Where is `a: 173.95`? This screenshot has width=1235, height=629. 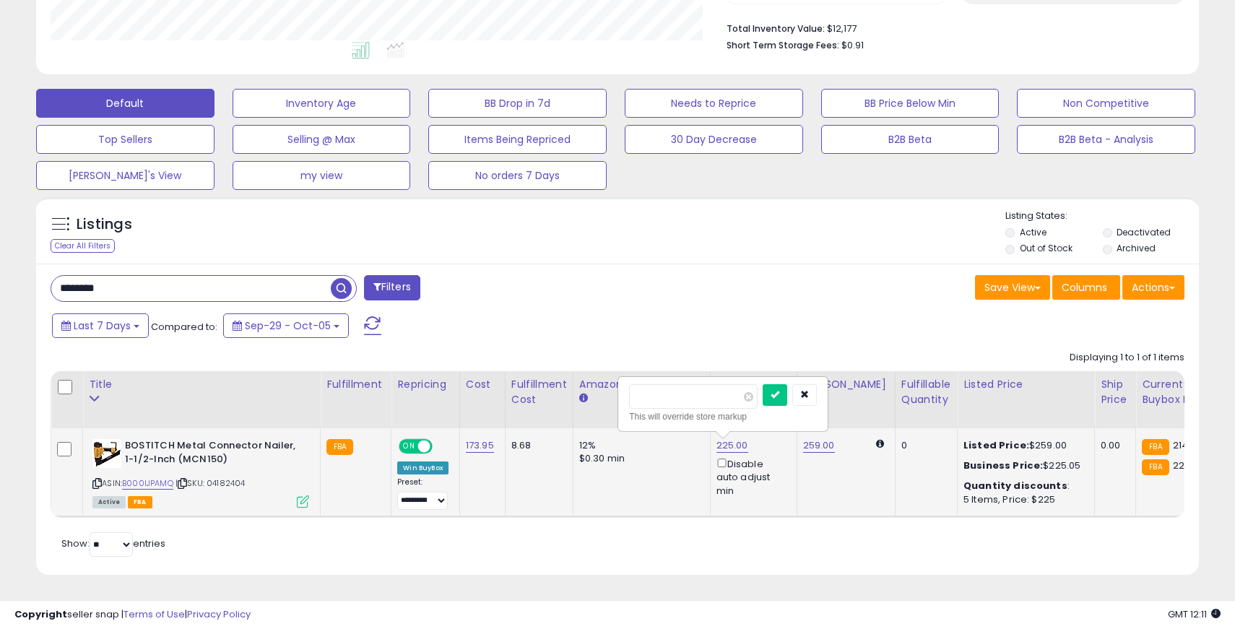
a: 173.95 is located at coordinates (480, 446).